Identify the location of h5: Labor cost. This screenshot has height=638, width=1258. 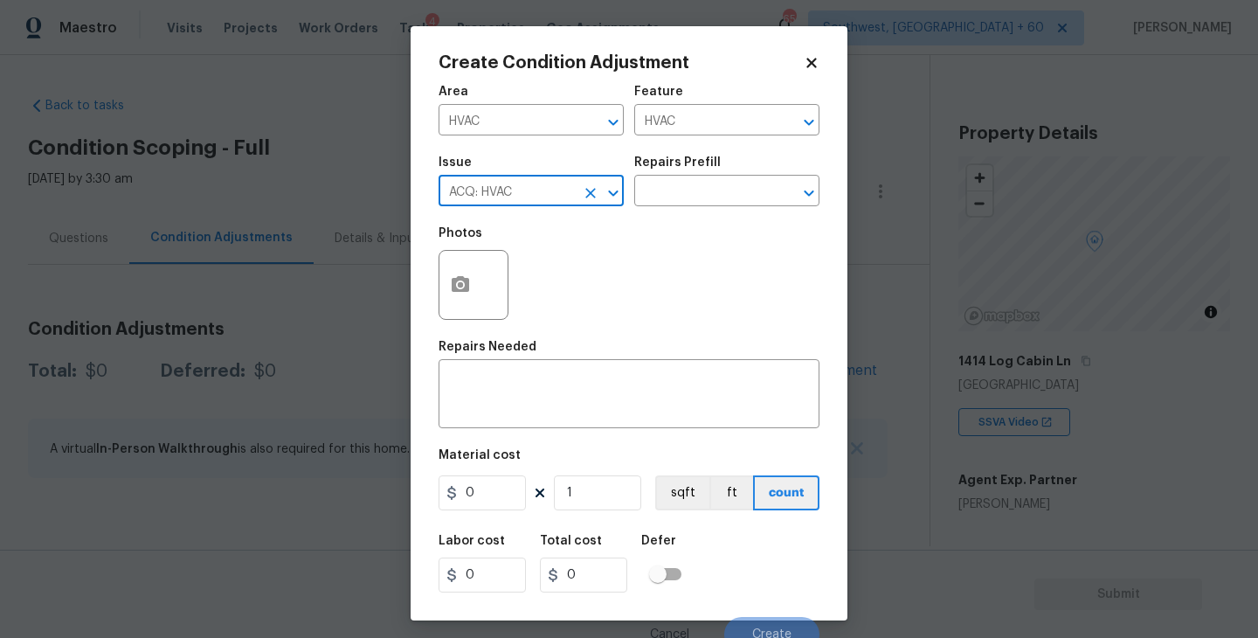
(472, 541).